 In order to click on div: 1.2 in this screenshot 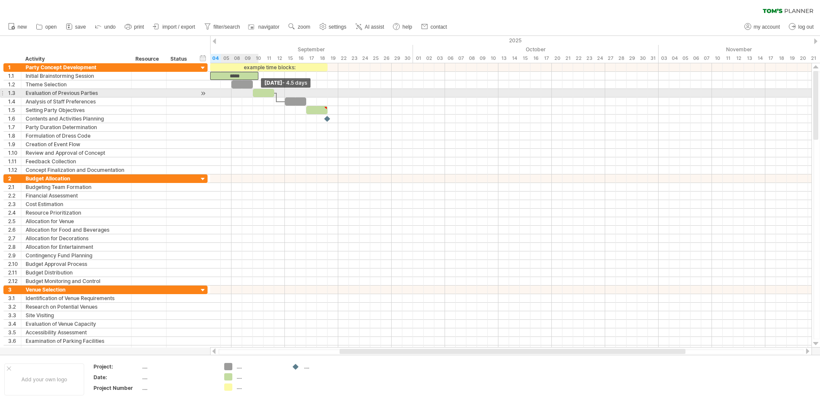, I will do `click(15, 84)`.